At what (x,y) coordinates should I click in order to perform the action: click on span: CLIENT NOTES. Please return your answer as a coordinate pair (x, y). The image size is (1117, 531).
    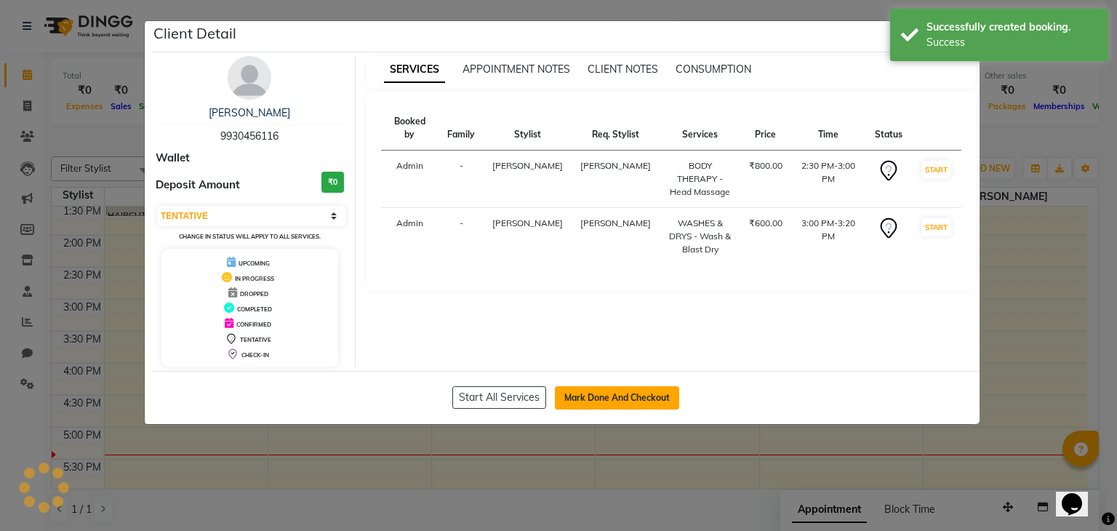
    Looking at the image, I should click on (623, 69).